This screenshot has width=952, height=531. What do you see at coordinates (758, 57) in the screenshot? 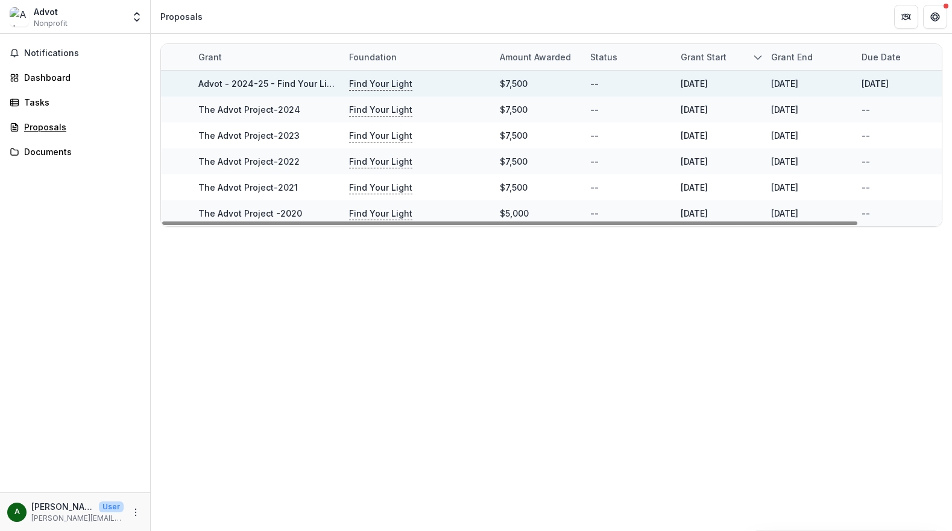
I see `svg: sorted descending` at bounding box center [758, 57].